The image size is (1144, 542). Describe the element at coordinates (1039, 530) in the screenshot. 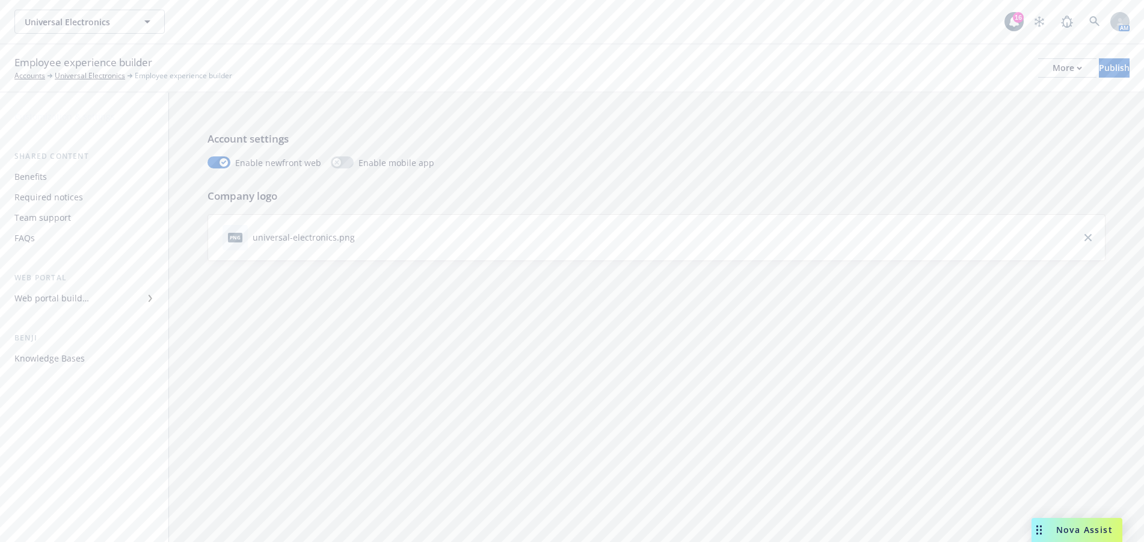

I see `div: Drag to move` at that location.